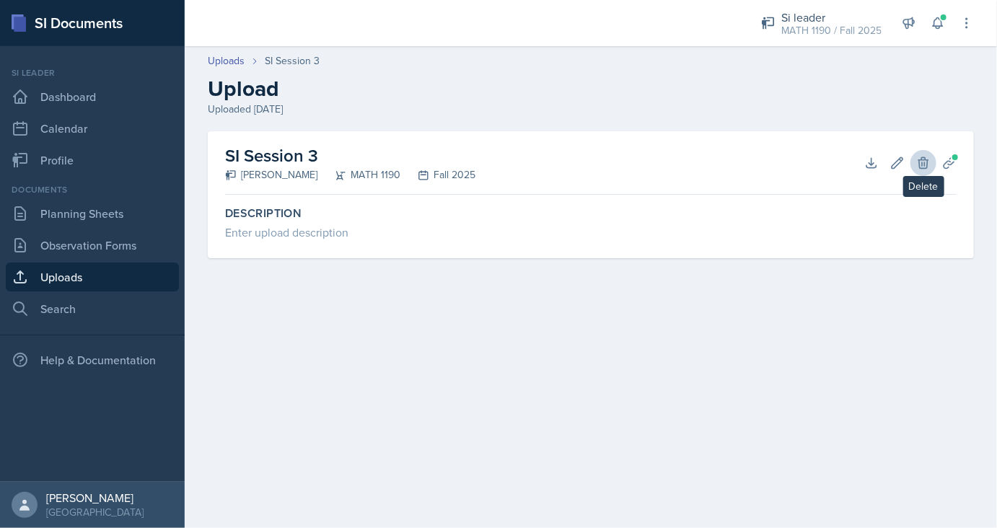 The image size is (997, 528). I want to click on a: Planning Sheets, so click(92, 213).